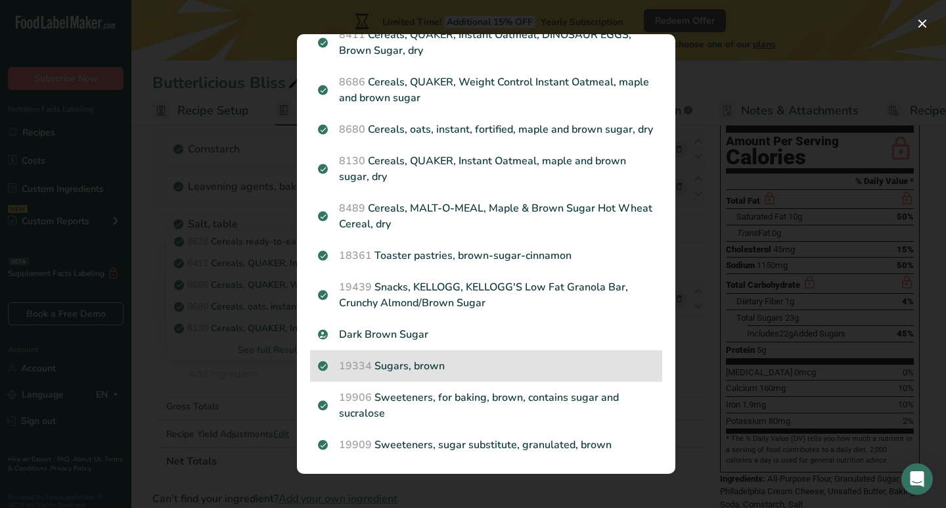 The height and width of the screenshot is (508, 946). What do you see at coordinates (352, 82) in the screenshot?
I see `span: 8686` at bounding box center [352, 82].